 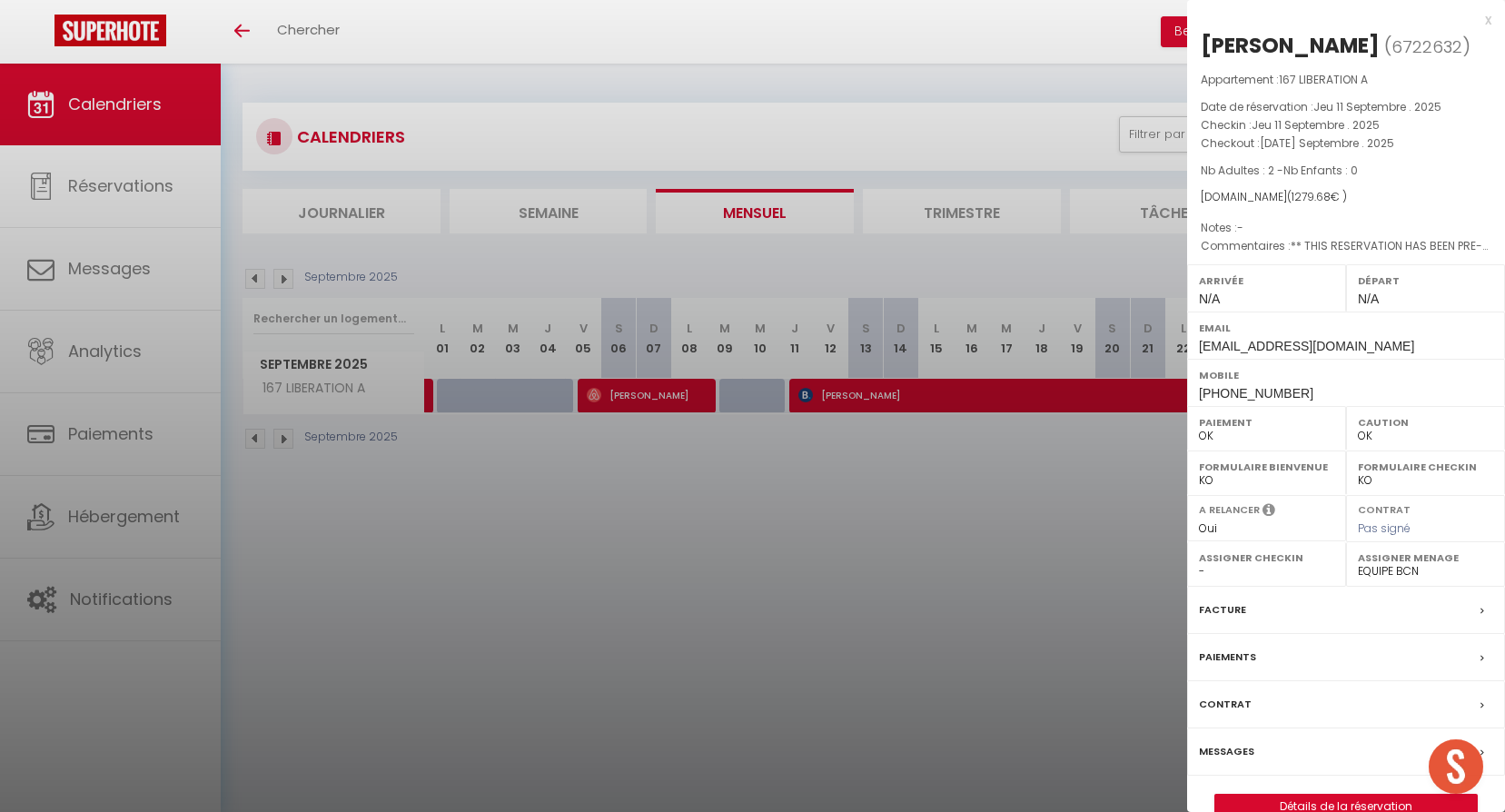 I want to click on label: Formulaire Checkin, so click(x=1426, y=467).